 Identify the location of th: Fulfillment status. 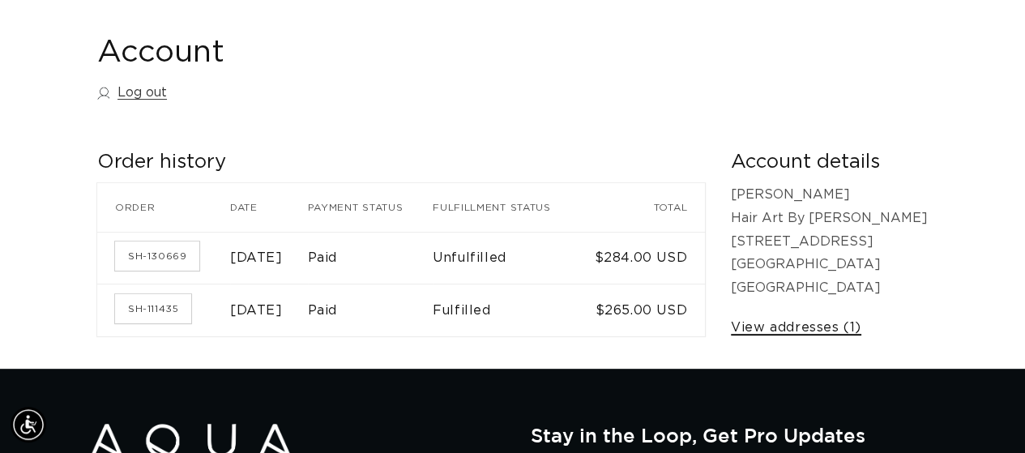
(507, 208).